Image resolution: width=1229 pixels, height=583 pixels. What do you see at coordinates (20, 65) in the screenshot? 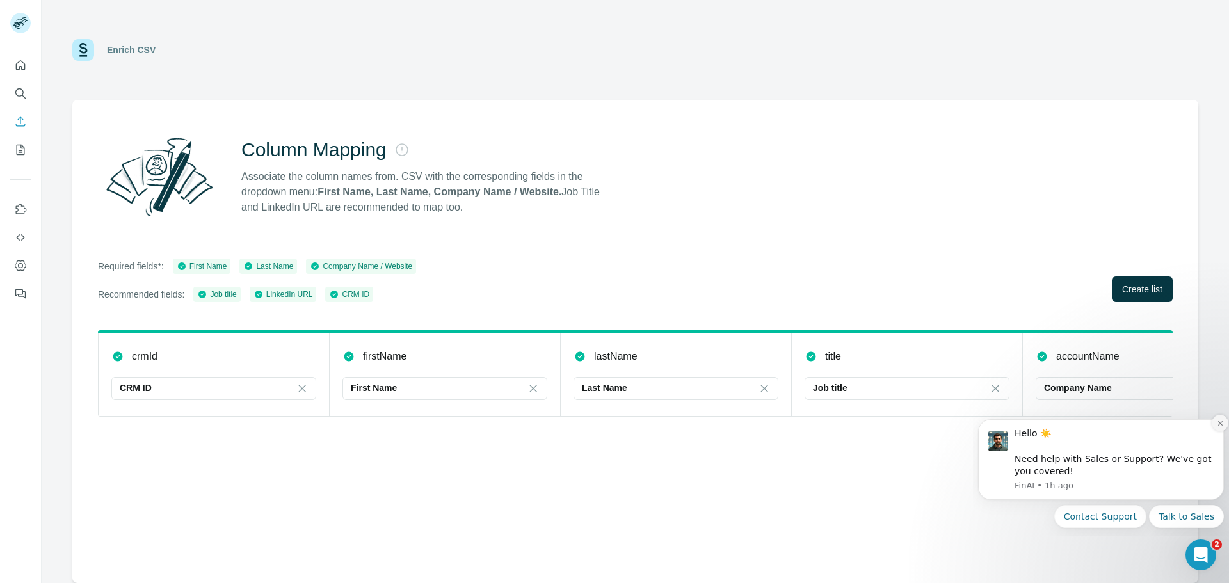
I see `button: Quick start` at bounding box center [20, 65].